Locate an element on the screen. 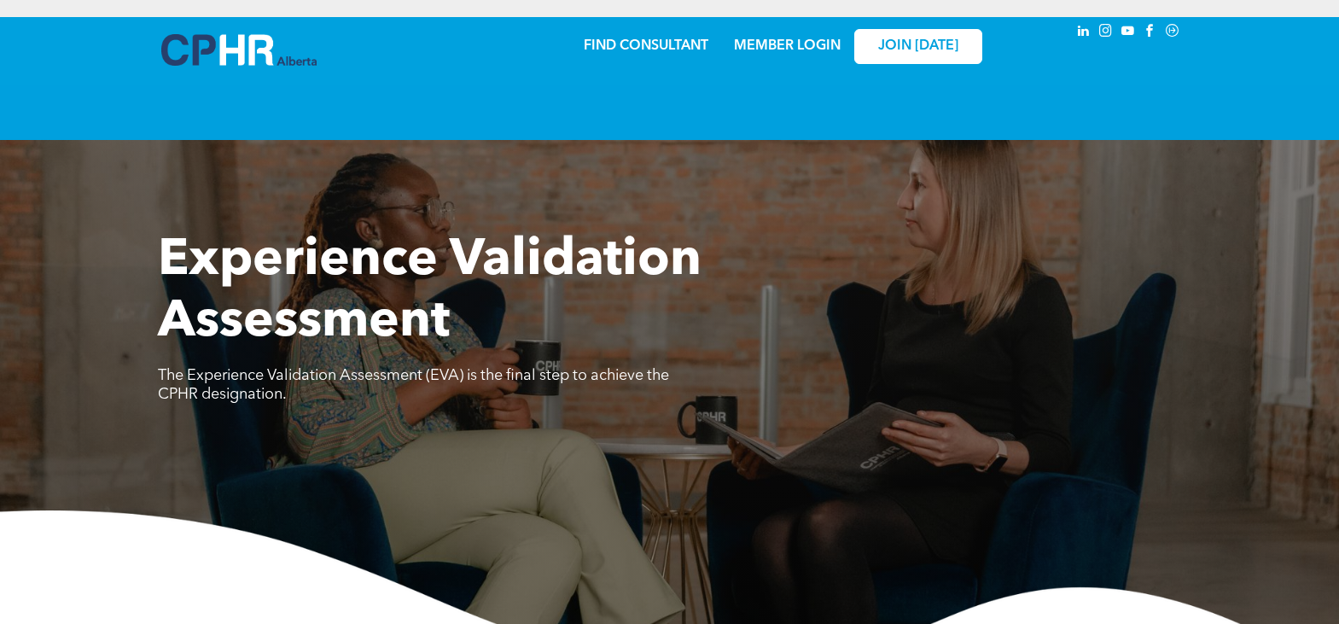 Image resolution: width=1339 pixels, height=624 pixels. img: A blue and white logo for cp alberta is located at coordinates (239, 50).